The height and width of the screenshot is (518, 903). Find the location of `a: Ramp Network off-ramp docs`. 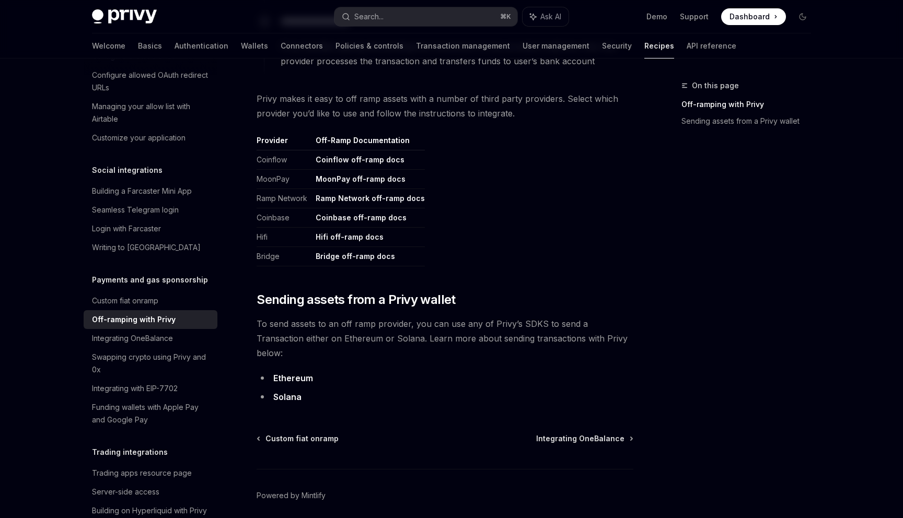

a: Ramp Network off-ramp docs is located at coordinates (370, 198).